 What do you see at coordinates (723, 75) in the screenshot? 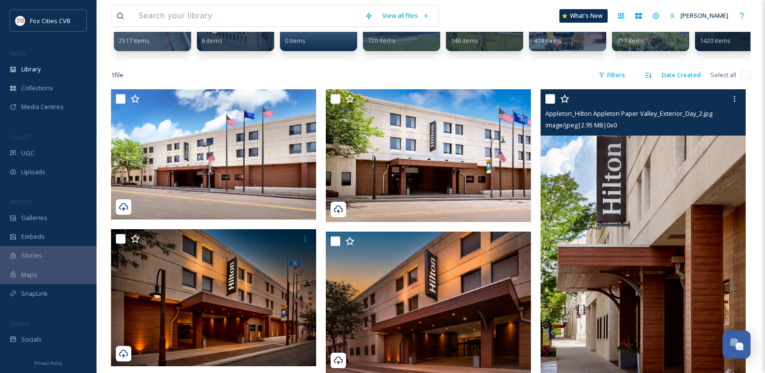
I see `span: Select all` at bounding box center [723, 75].